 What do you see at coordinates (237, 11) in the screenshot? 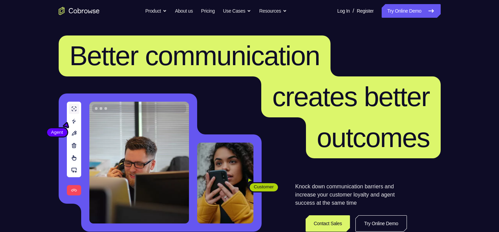
I see `button: Use Cases` at bounding box center [237, 11].